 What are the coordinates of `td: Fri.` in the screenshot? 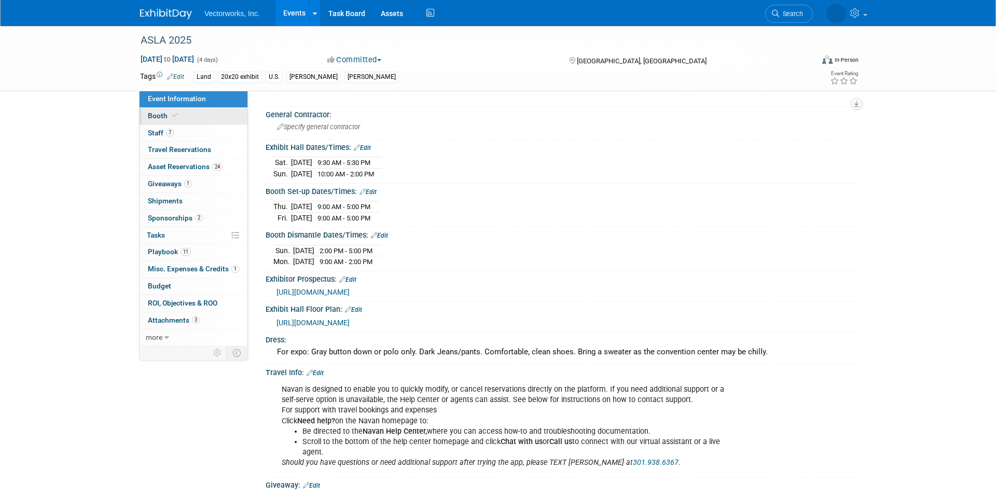 It's located at (282, 217).